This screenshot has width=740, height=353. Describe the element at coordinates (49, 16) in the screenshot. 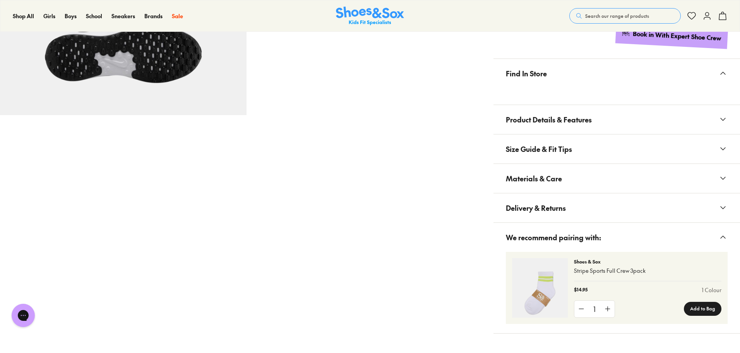

I see `span: Girls` at that location.